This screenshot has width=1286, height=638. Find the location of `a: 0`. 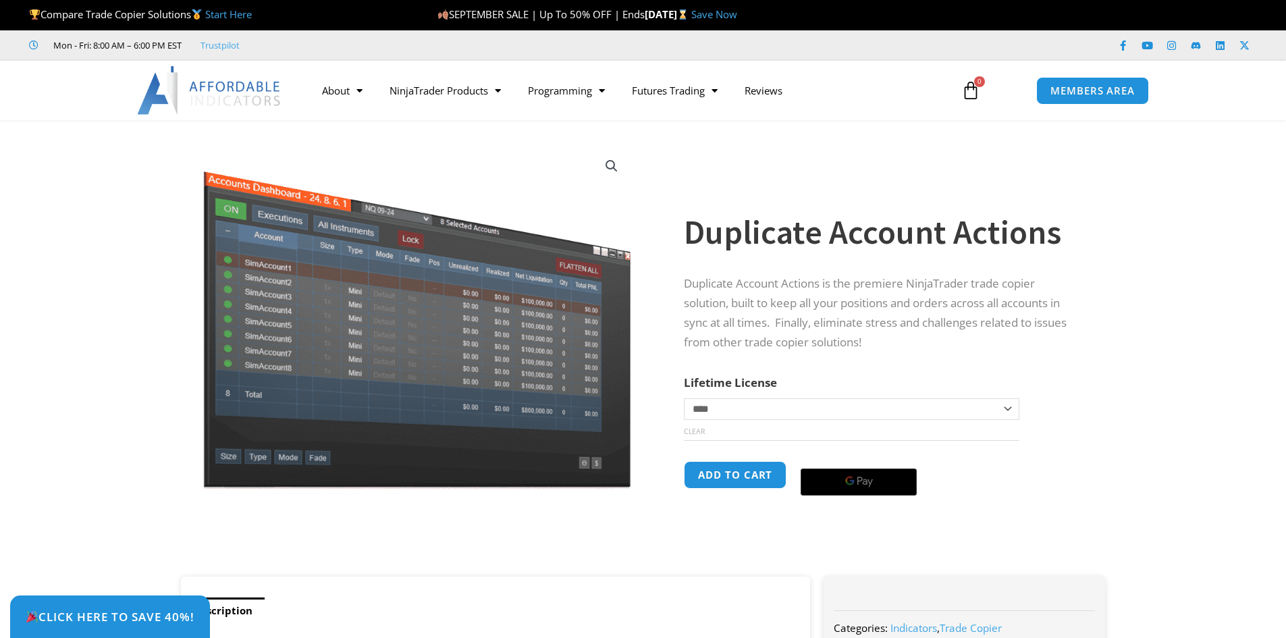

a: 0 is located at coordinates (970, 90).